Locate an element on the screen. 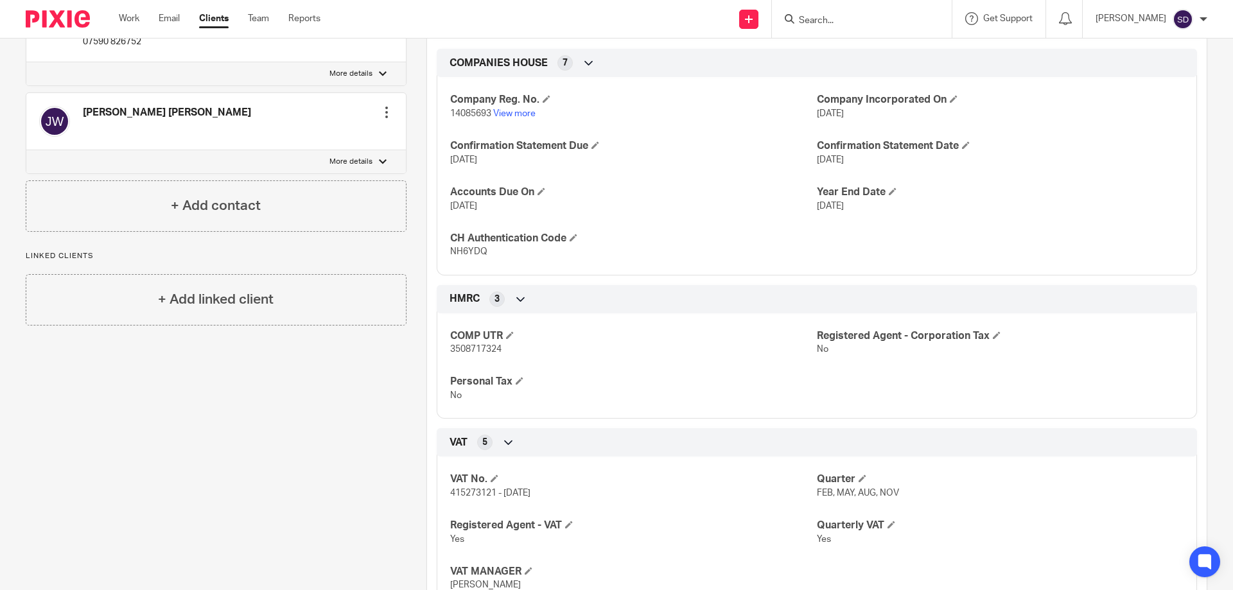 The height and width of the screenshot is (590, 1233). h4: Quarter is located at coordinates (1000, 479).